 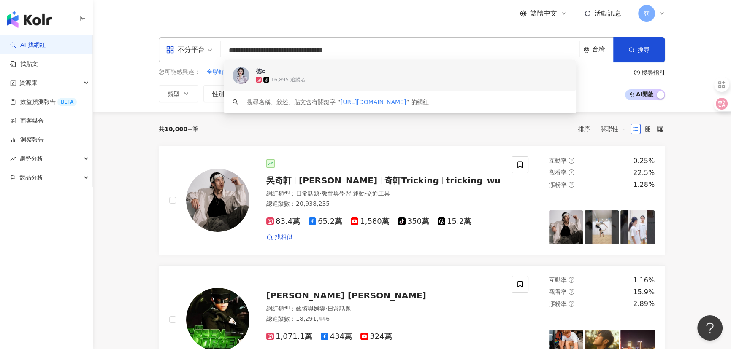 What do you see at coordinates (378, 194) in the screenshot?
I see `span: 交通工具` at bounding box center [378, 194].